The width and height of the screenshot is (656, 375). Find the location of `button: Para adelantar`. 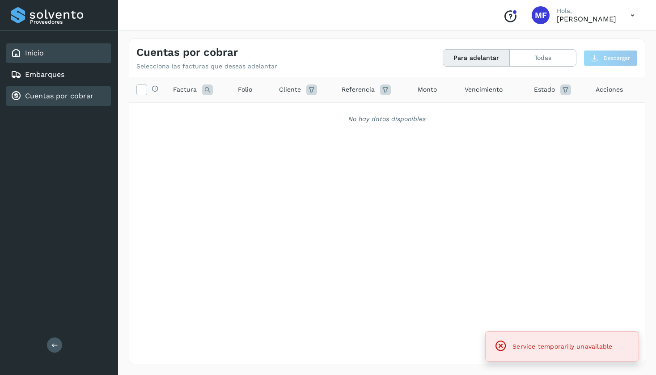

button: Para adelantar is located at coordinates (476, 58).